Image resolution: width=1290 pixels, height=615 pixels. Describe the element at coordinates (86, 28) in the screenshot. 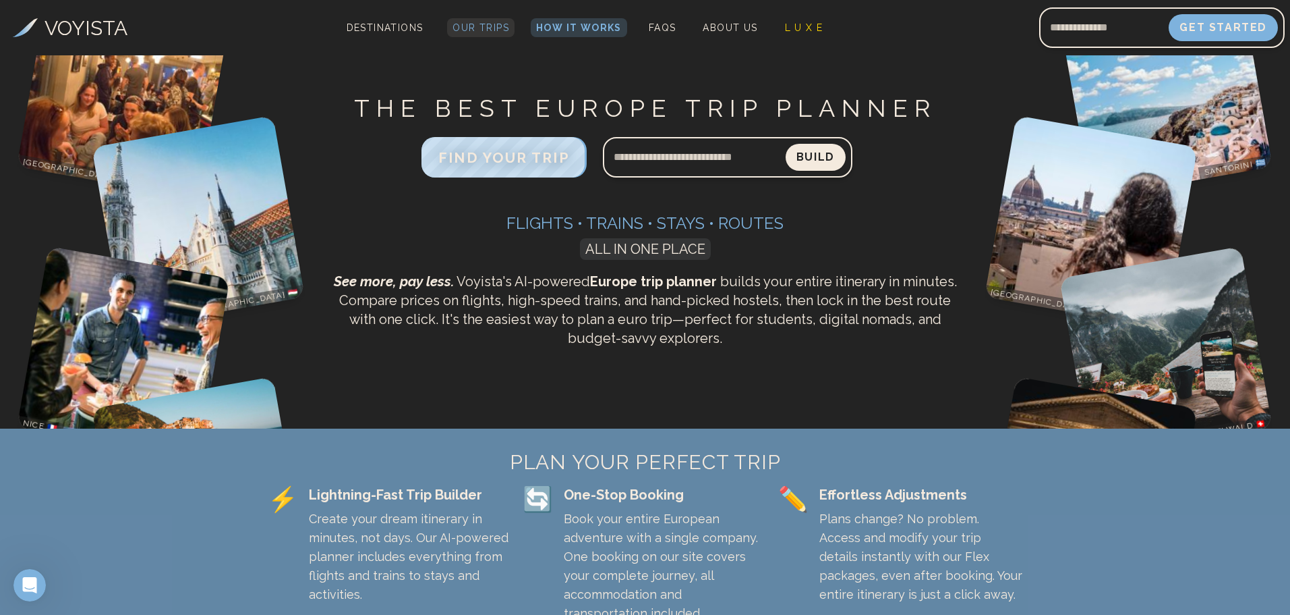

I see `h3: VOYISTA` at that location.